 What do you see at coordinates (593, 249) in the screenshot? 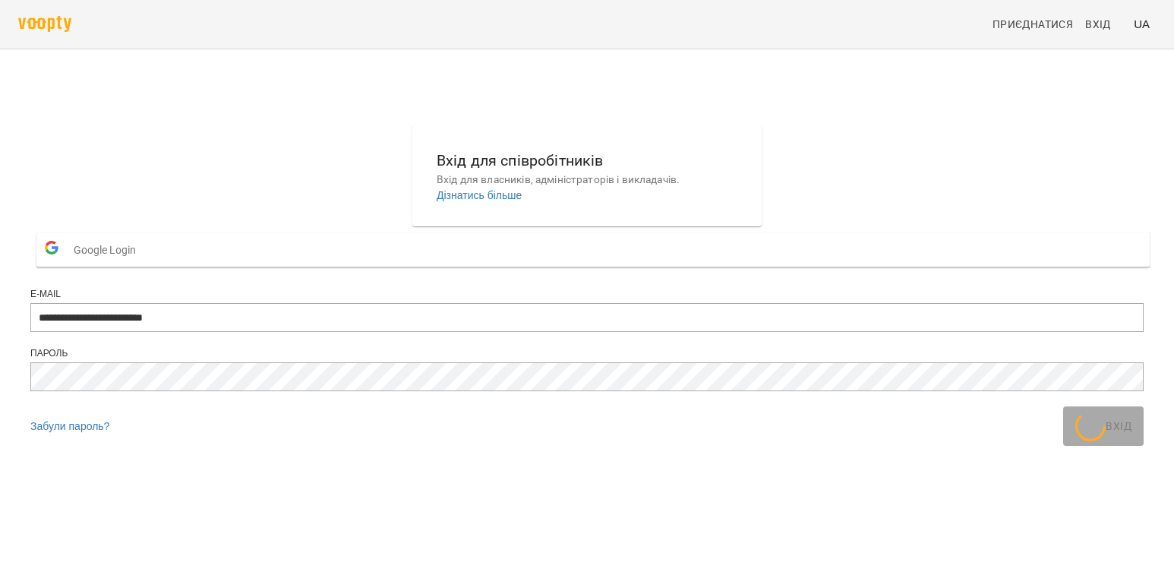
I see `button: Google Login` at bounding box center [593, 249].